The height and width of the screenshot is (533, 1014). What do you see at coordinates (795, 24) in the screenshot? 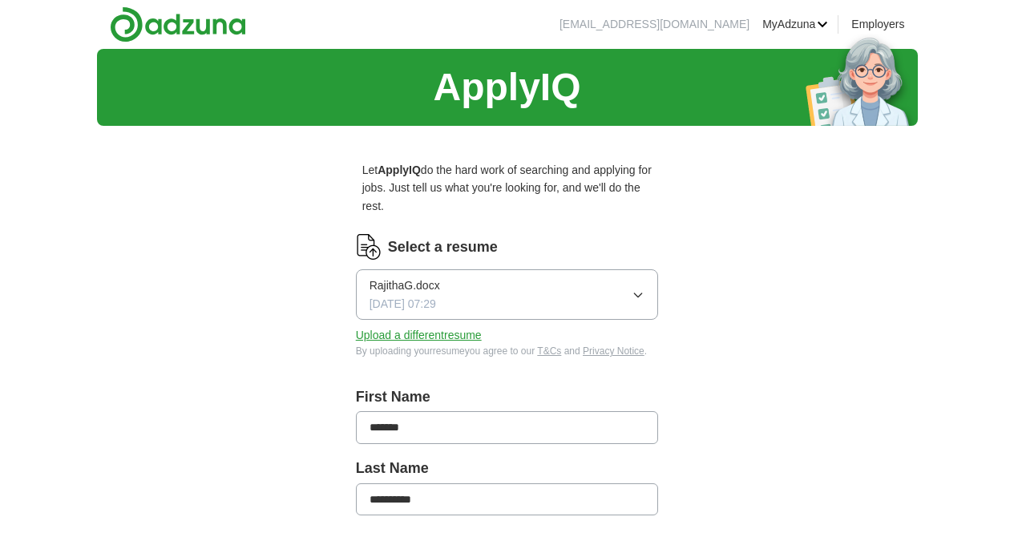
I see `a: MyAdzuna` at bounding box center [795, 24].